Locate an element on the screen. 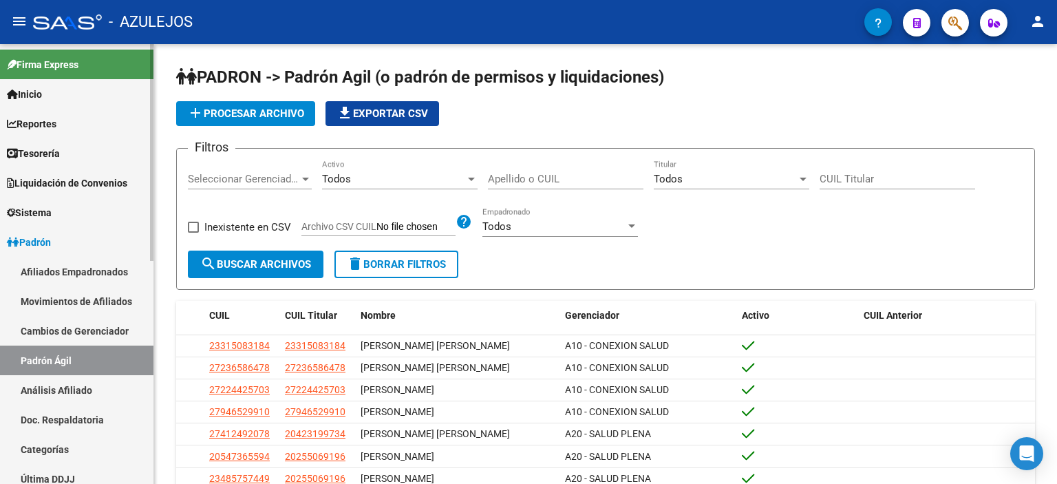 The image size is (1057, 484). datatable-header-cell: CUIL Titular is located at coordinates (317, 315).